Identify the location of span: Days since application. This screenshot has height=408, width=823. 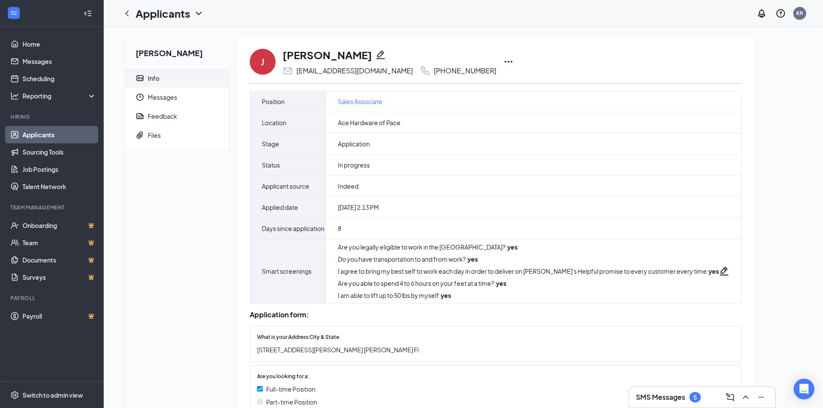
(293, 229).